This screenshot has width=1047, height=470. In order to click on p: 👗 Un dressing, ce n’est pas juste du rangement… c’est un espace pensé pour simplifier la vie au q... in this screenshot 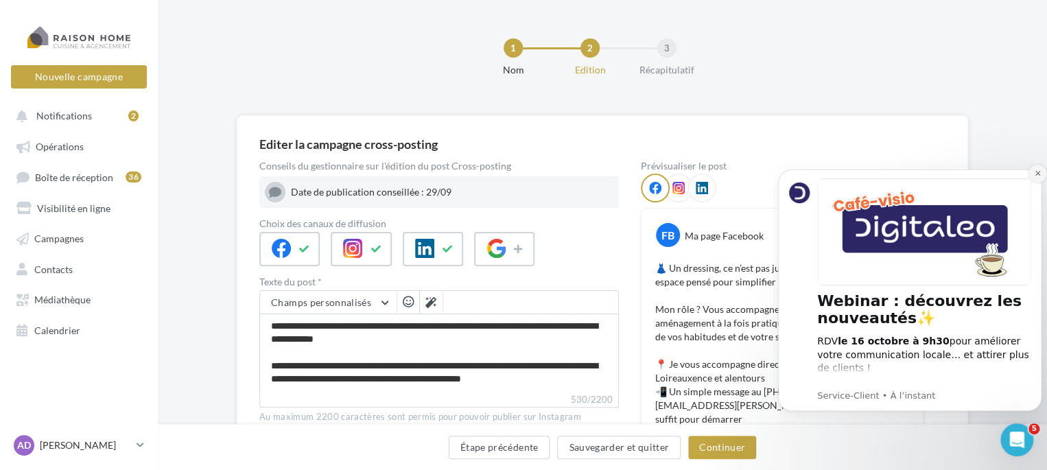, I will do `click(782, 364)`.